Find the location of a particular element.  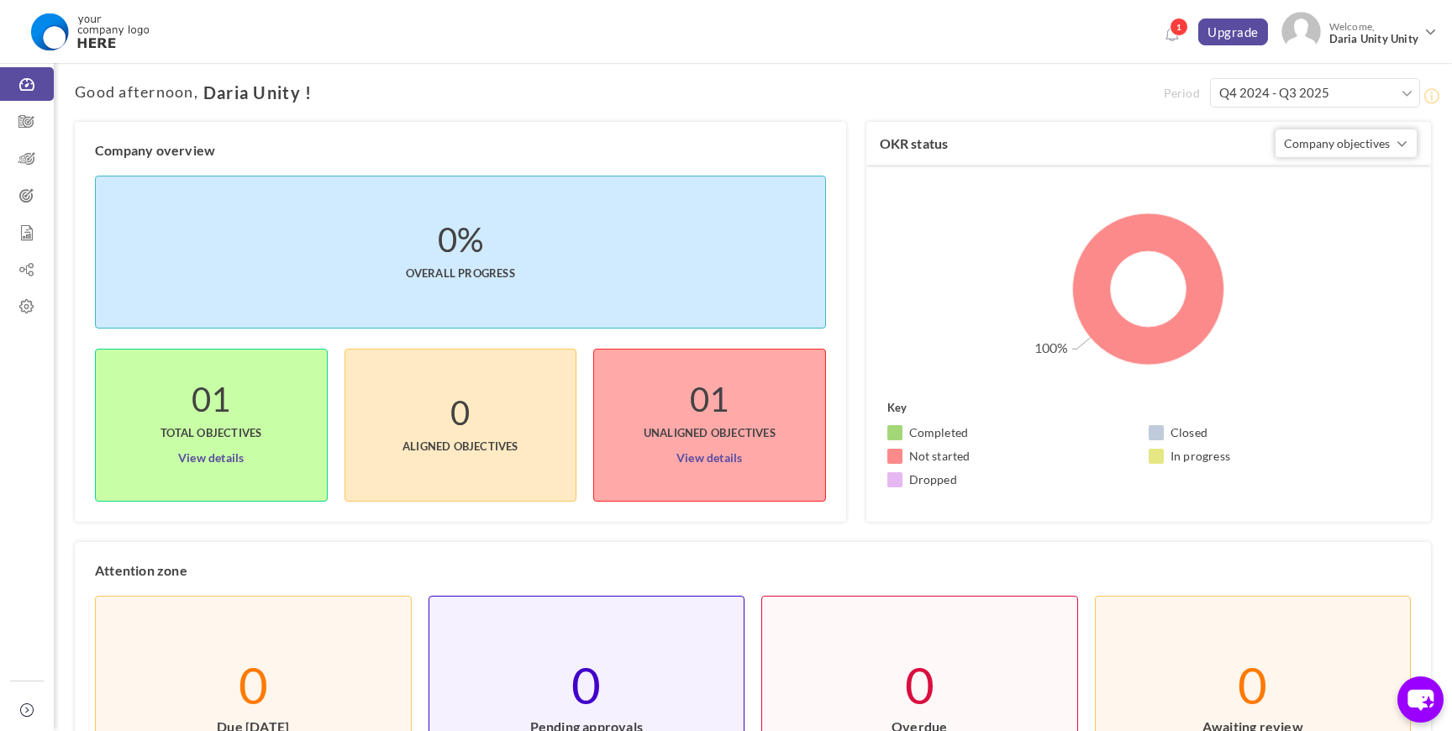

small: Dropped is located at coordinates (933, 480).